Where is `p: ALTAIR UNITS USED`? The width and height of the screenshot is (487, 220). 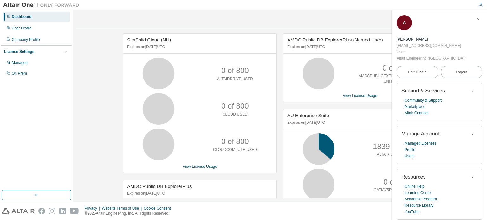
p: ALTAIR UNITS USED is located at coordinates (395, 155).